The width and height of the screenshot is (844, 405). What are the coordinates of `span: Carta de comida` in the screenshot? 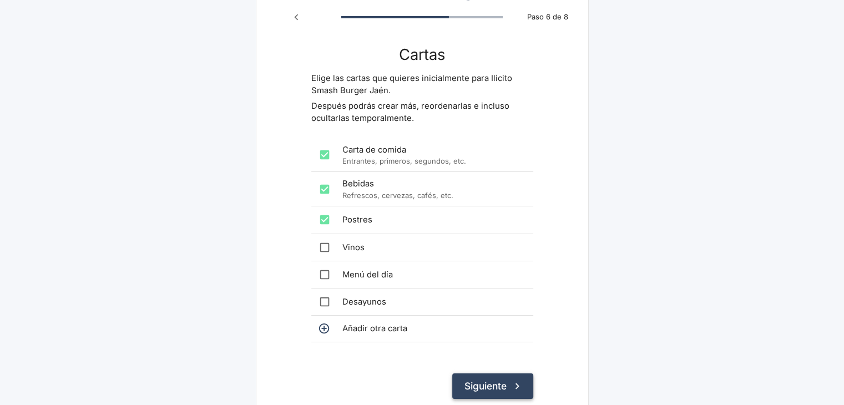 It's located at (433, 150).